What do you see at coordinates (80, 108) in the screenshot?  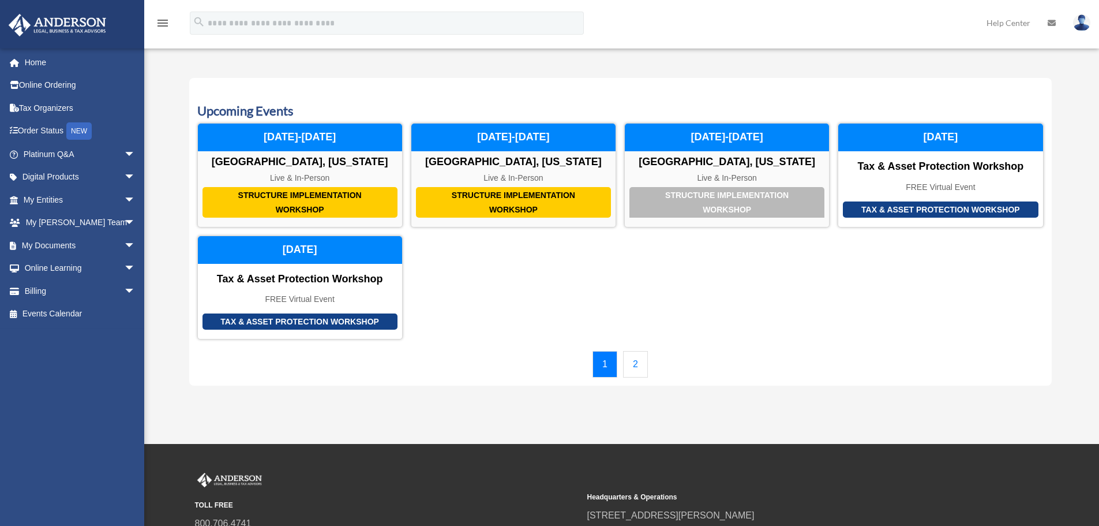 I see `a: Tax Organizers` at bounding box center [80, 108].